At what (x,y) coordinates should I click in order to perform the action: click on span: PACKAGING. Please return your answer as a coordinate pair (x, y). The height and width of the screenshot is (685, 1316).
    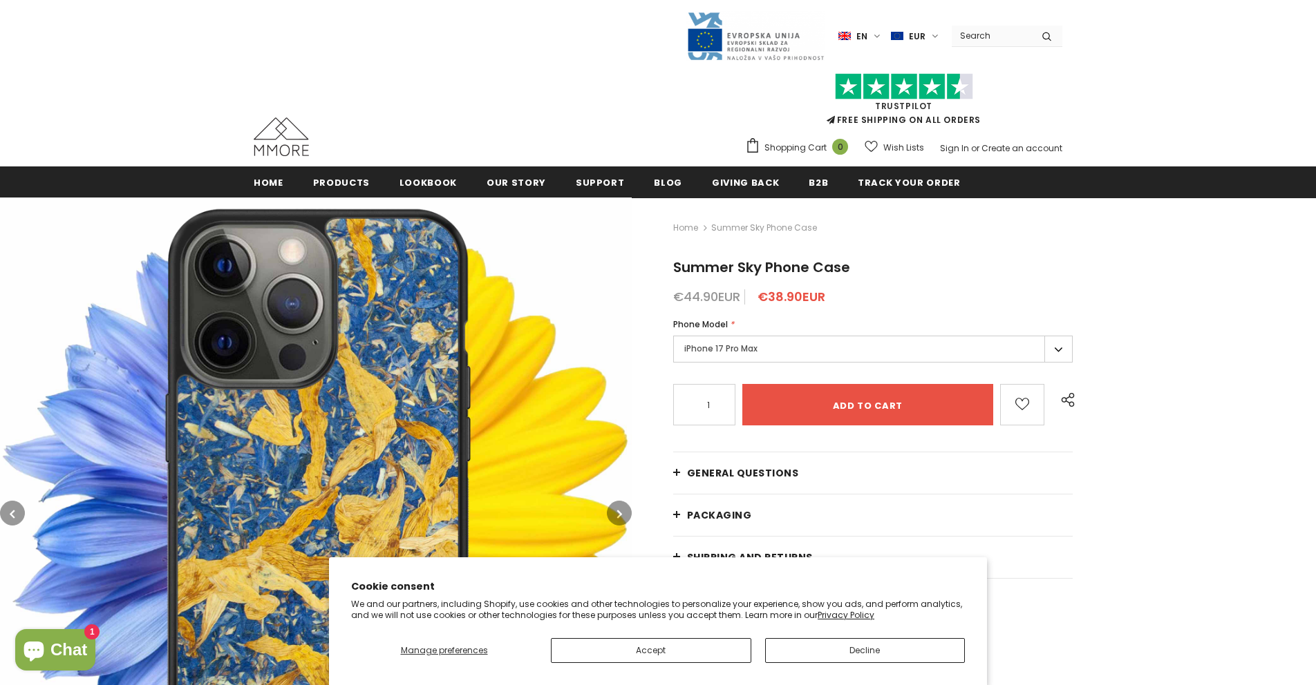
    Looking at the image, I should click on (719, 515).